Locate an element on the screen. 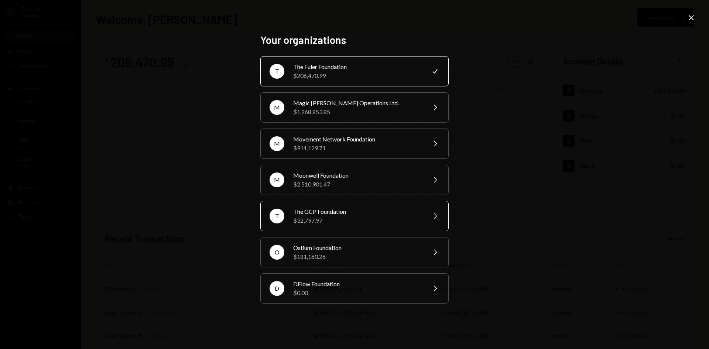 This screenshot has height=349, width=709. div: The GCP Foundation is located at coordinates (358, 212).